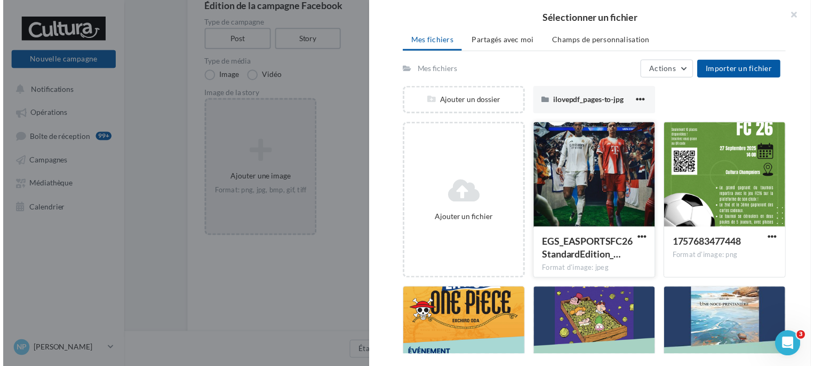 This screenshot has height=366, width=814. Describe the element at coordinates (468, 219) in the screenshot. I see `div: Ajouter un fichier` at that location.